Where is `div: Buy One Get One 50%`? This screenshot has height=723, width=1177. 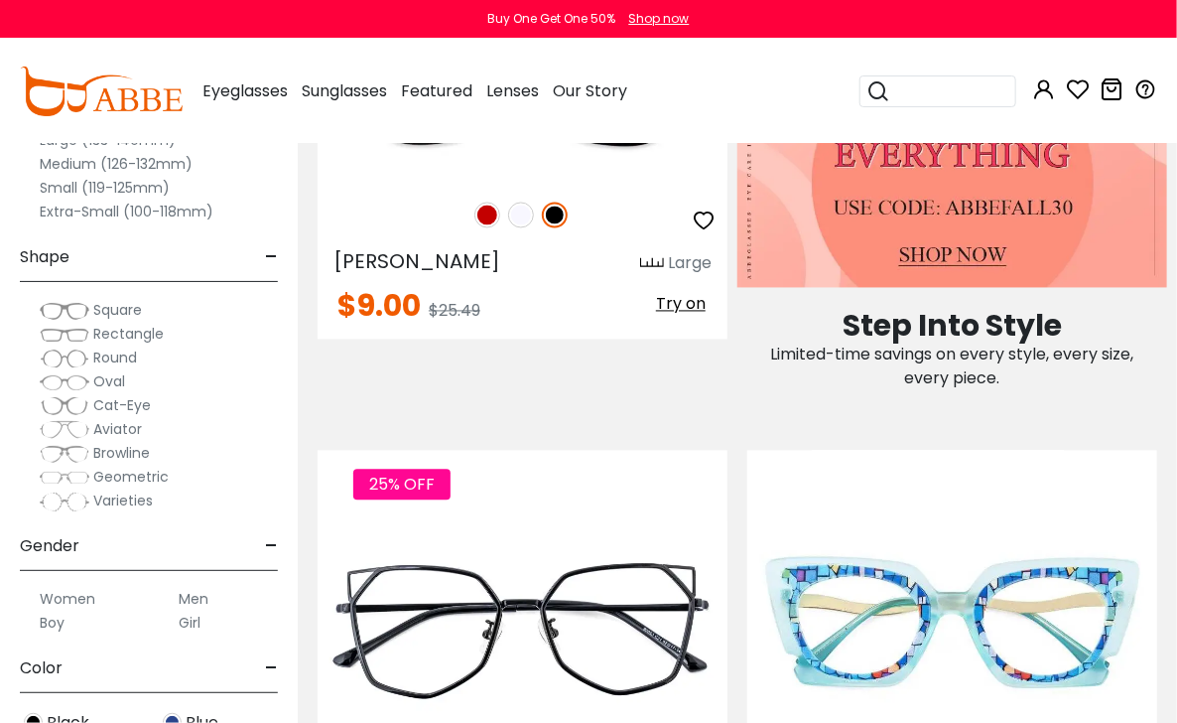
div: Buy One Get One 50% is located at coordinates (552, 19).